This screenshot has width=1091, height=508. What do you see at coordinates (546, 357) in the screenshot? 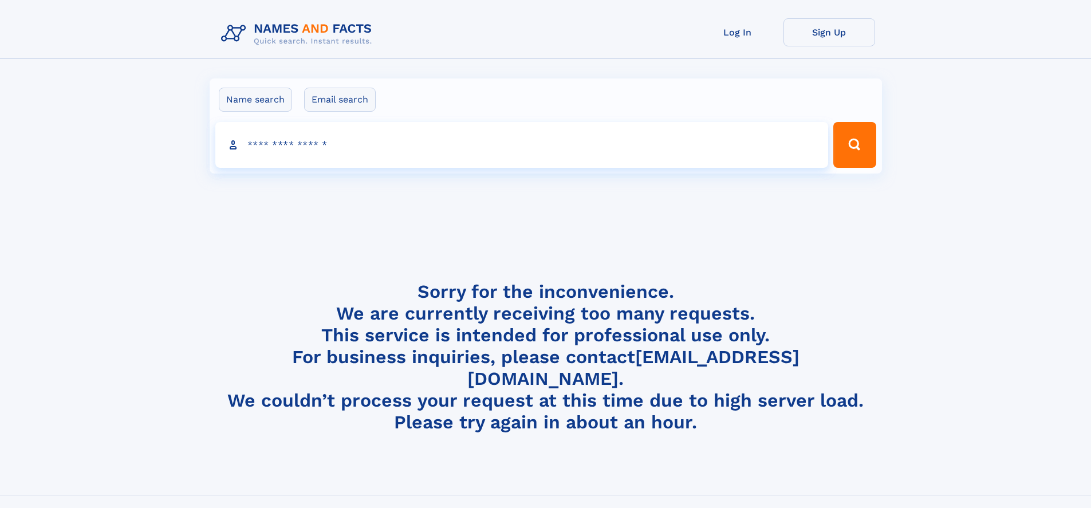
I see `h4: Sorry for the inconvenience. We are currently receiving too many requests. This service is intend...` at bounding box center [546, 357].